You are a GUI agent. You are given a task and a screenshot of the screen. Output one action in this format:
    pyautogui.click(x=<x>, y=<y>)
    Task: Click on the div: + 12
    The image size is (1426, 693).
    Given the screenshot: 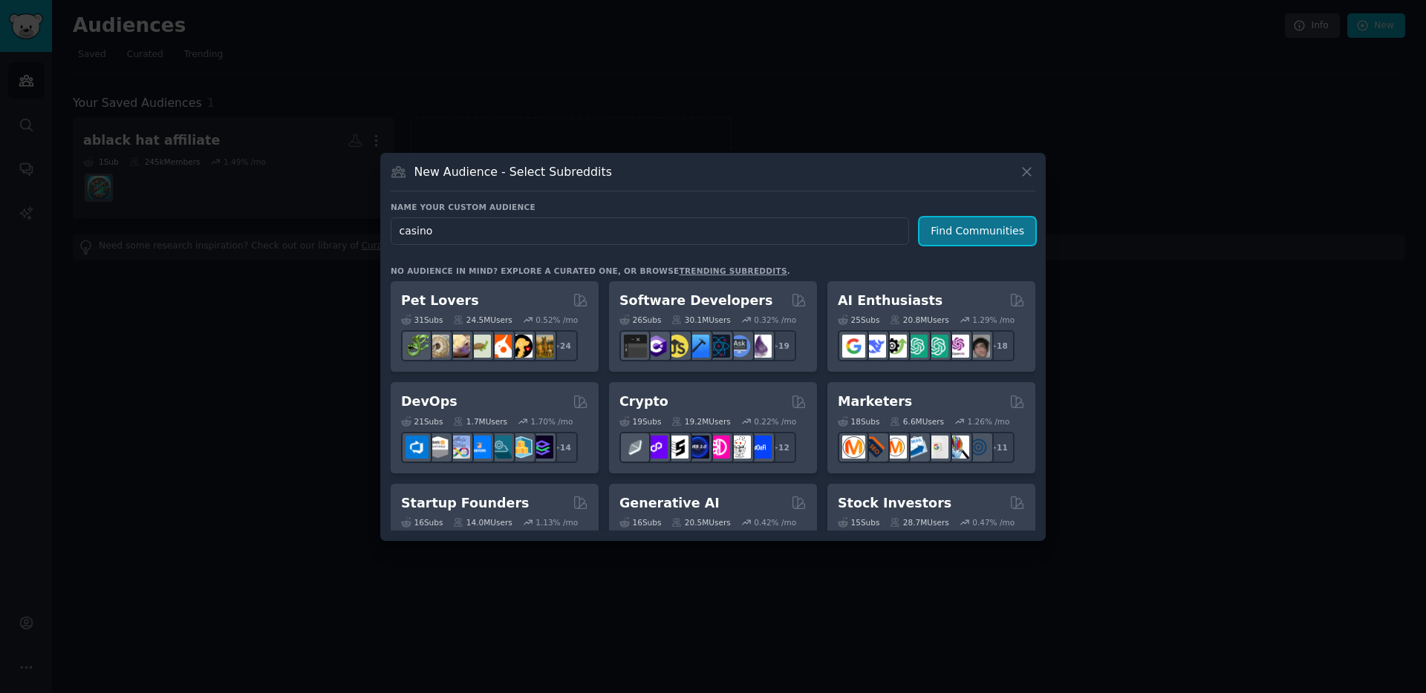 What is the action you would take?
    pyautogui.click(x=780, y=448)
    